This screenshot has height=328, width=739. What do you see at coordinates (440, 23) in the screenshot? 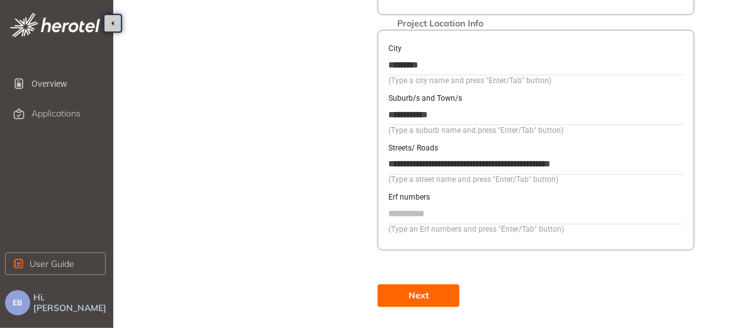
I see `span: Project Location Info` at bounding box center [440, 23].